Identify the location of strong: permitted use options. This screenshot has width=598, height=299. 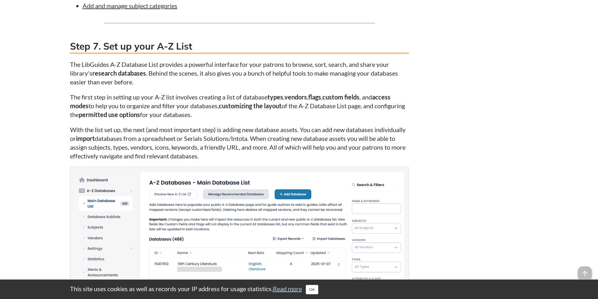
(109, 115).